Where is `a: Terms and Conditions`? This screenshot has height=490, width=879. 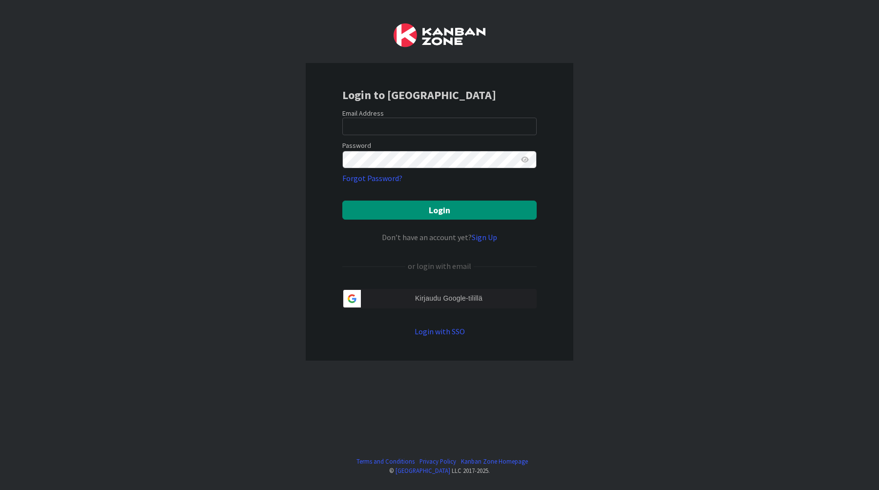 a: Terms and Conditions is located at coordinates (385, 462).